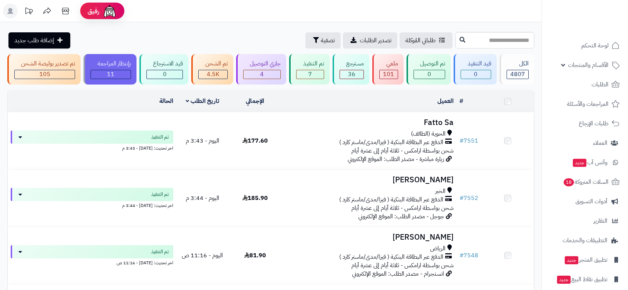 This screenshot has height=290, width=628. Describe the element at coordinates (110, 64) in the screenshot. I see `div: بإنتظار المراجعة` at that location.